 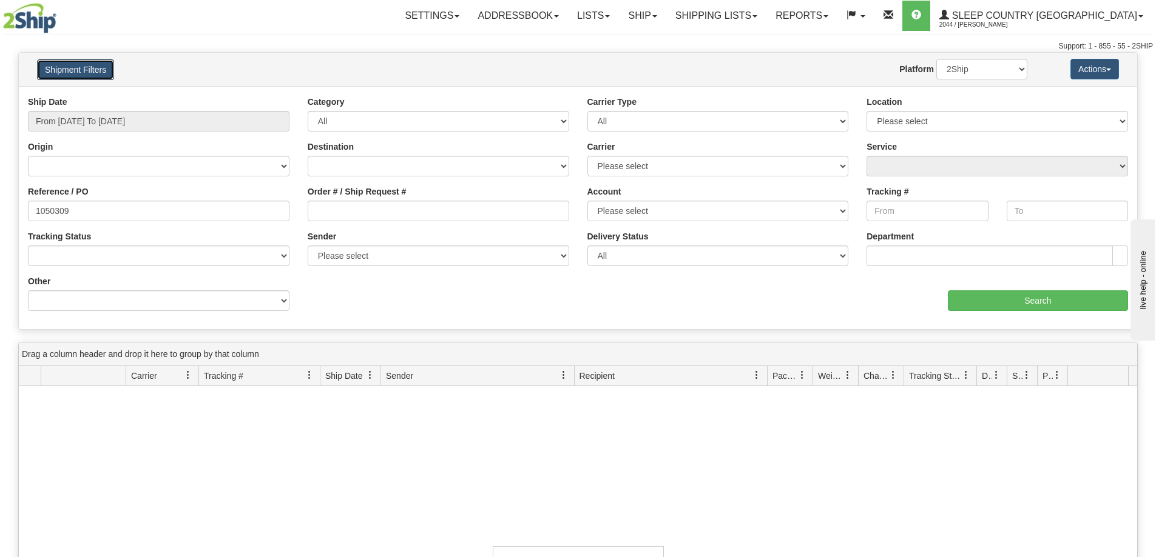 What do you see at coordinates (370, 375) in the screenshot?
I see `a: Ship Date filter column settings` at bounding box center [370, 375].